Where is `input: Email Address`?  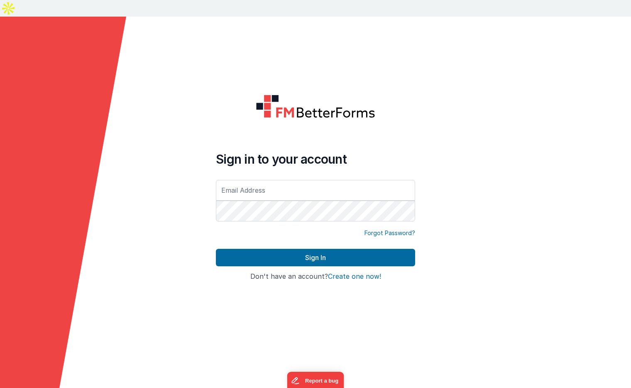 input: Email Address is located at coordinates (316, 190).